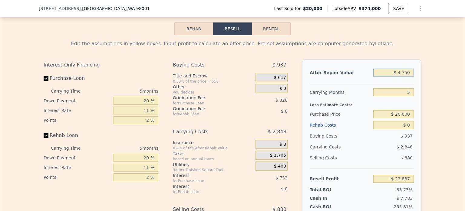  Describe the element at coordinates (46, 135) in the screenshot. I see `input: Rehab Loan` at that location.